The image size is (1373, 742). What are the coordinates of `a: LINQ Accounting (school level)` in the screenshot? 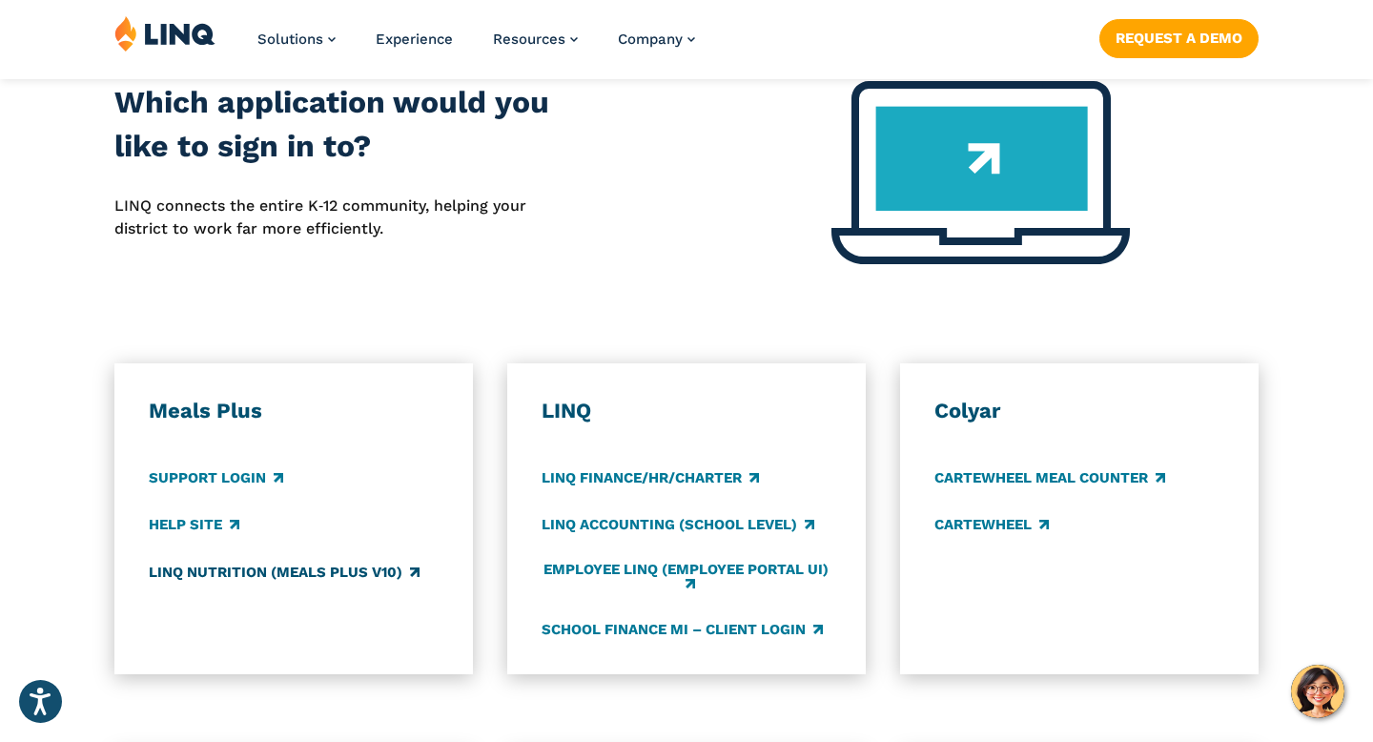 It's located at (678, 525).